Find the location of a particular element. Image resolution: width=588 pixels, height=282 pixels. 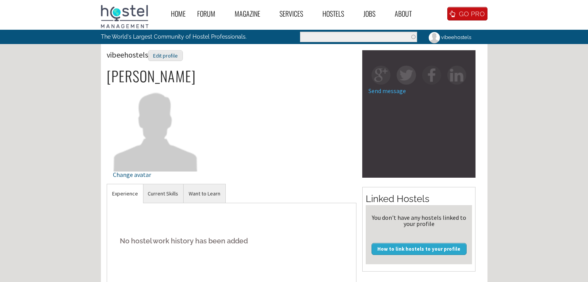

img: tw-square.png is located at coordinates (406, 75).